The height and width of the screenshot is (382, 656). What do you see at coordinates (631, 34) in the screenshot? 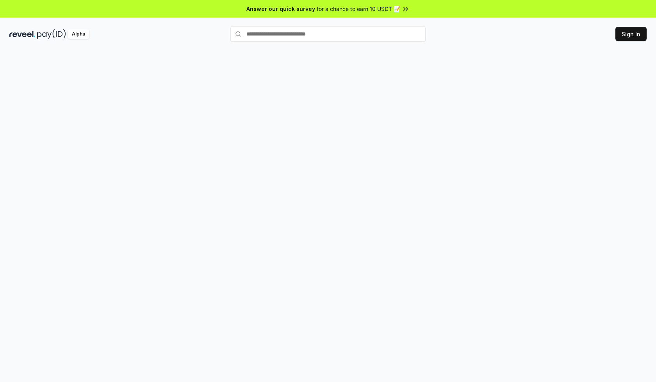
I see `button: Sign In` at bounding box center [631, 34].